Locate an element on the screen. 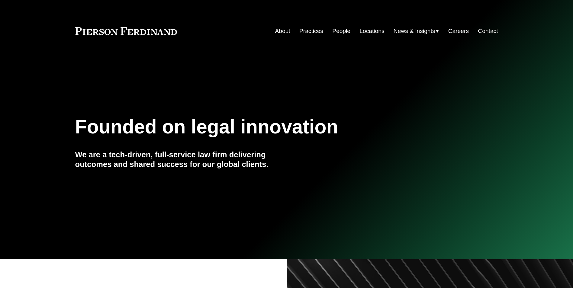  a: Careers is located at coordinates (458, 31).